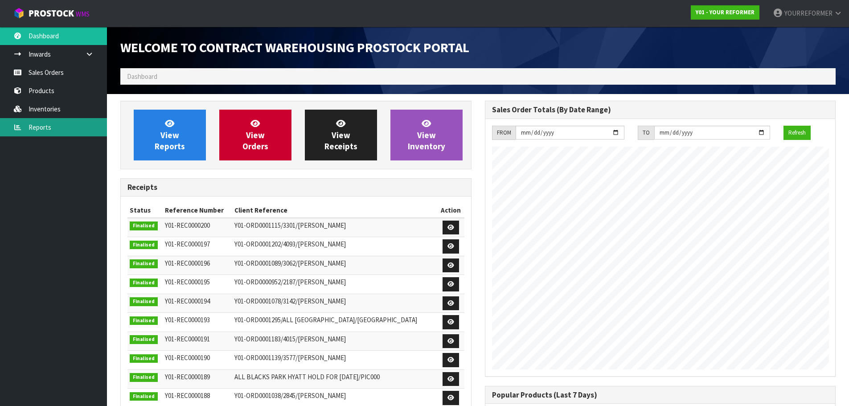  Describe the element at coordinates (170, 135) in the screenshot. I see `span: View Reports` at that location.